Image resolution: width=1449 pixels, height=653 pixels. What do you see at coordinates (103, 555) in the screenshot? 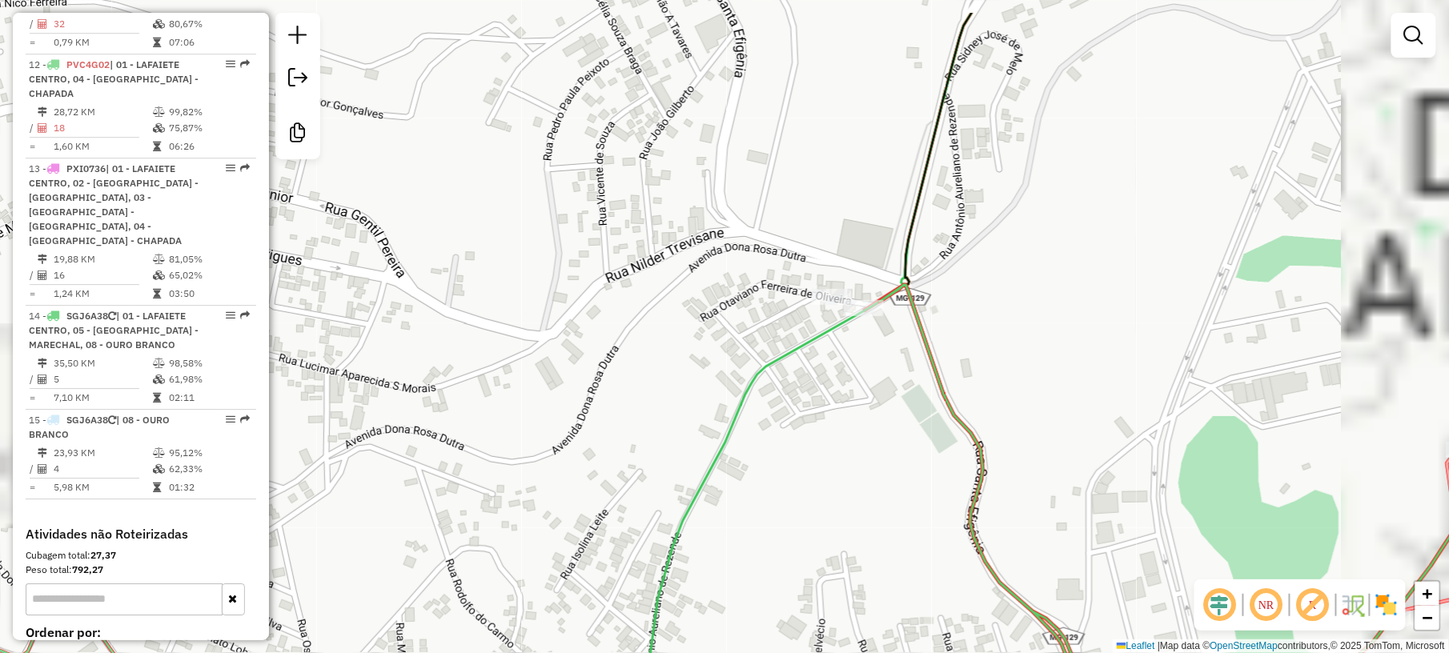
I see `strong: 27,37` at bounding box center [103, 555].